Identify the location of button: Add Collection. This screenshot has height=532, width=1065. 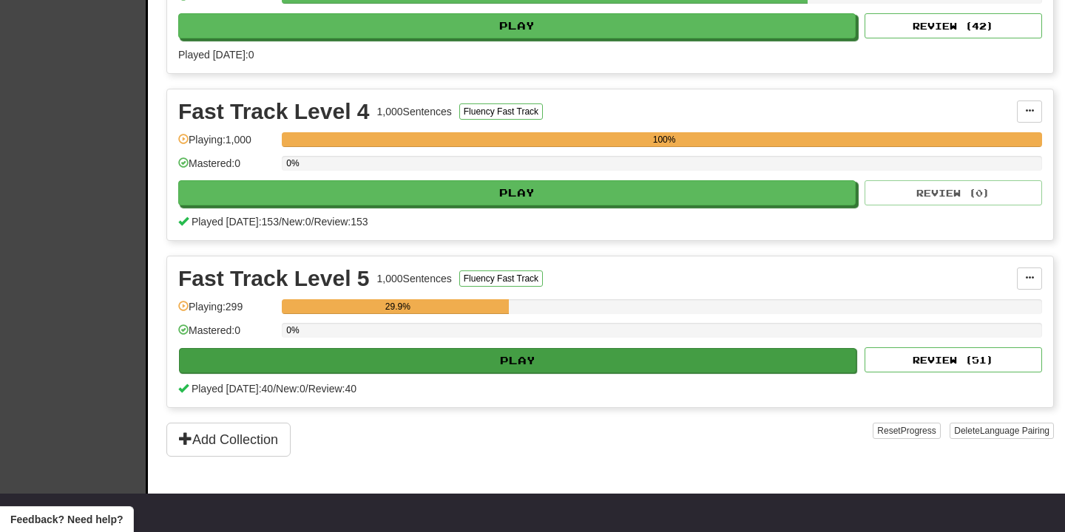
(228, 440).